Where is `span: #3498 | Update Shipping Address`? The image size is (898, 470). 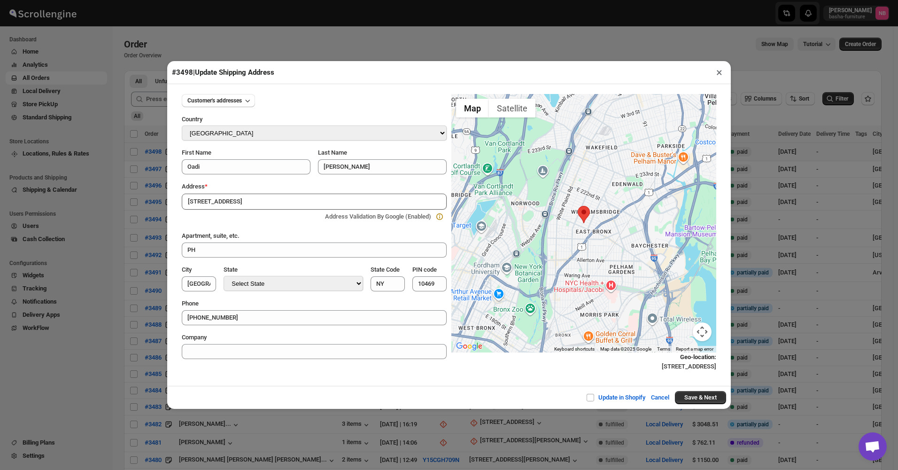 span: #3498 | Update Shipping Address is located at coordinates (223, 72).